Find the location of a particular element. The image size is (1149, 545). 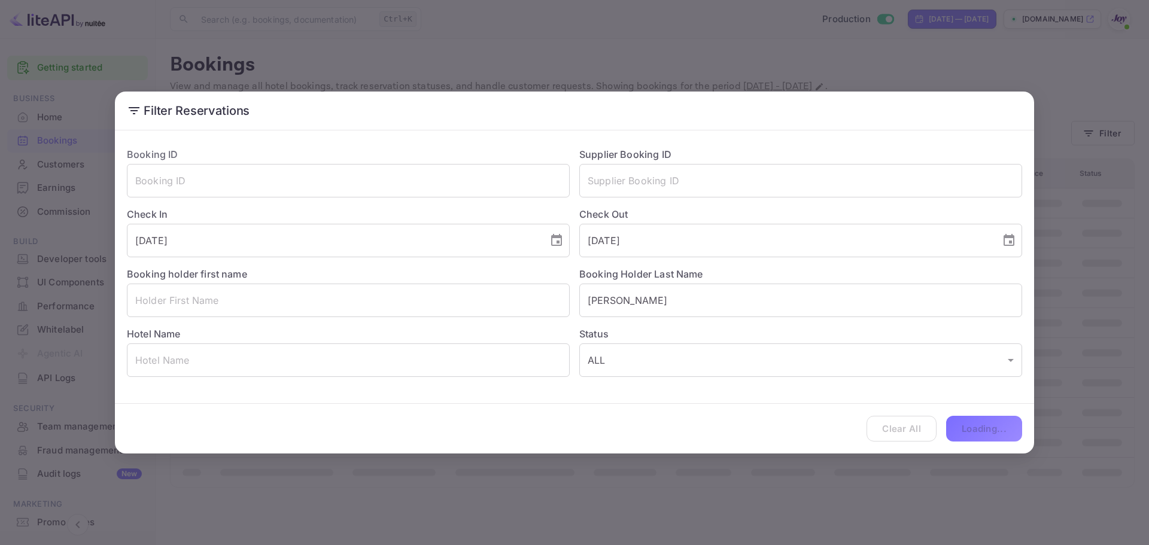

input: Hotel Name is located at coordinates (348, 360).